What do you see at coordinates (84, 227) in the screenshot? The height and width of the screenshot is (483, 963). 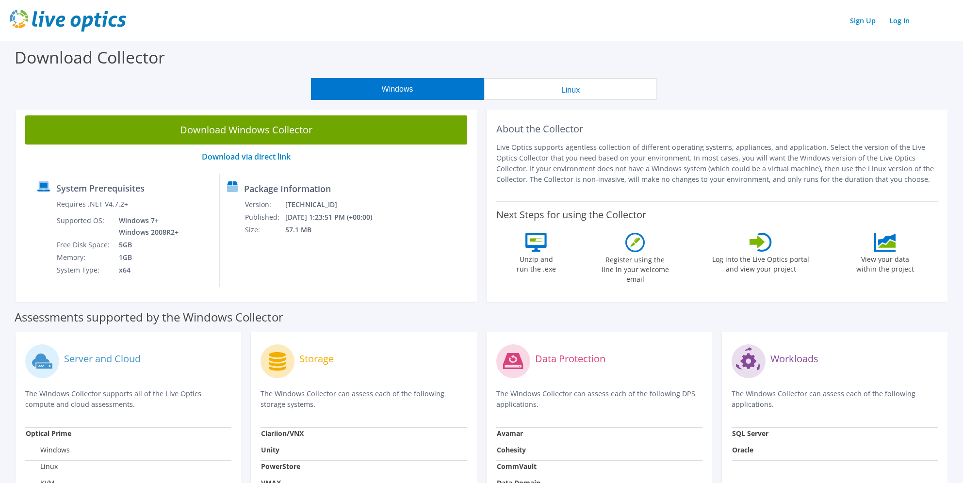 I see `td: Supported OS:` at bounding box center [84, 227].